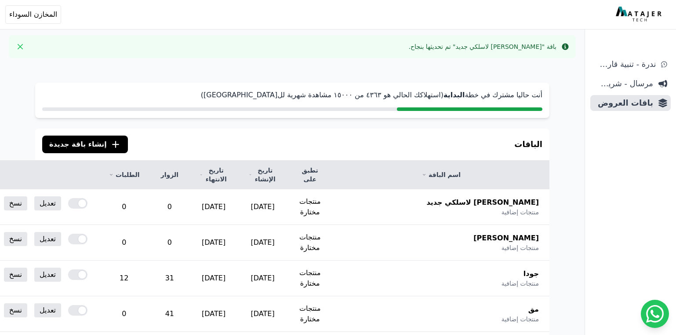 The image size is (676, 335). What do you see at coordinates (170, 314) in the screenshot?
I see `td: 41` at bounding box center [170, 314].